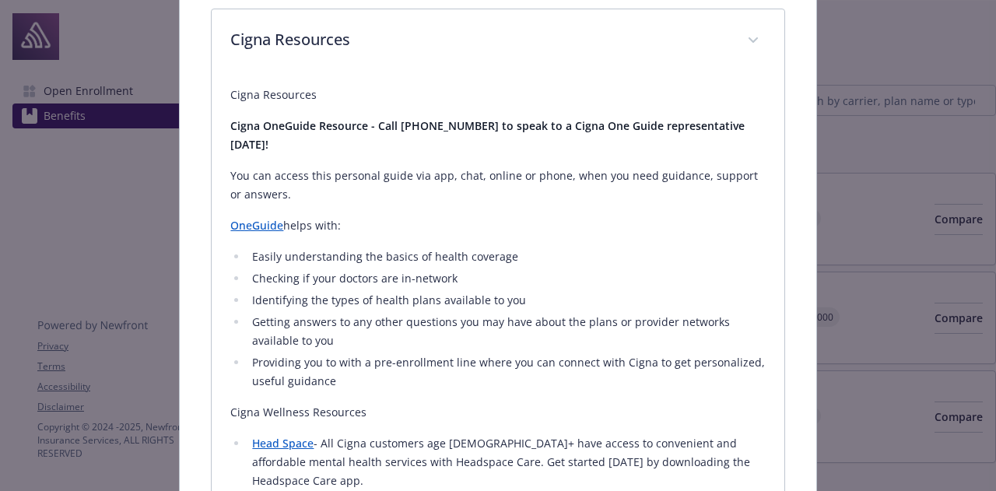 The width and height of the screenshot is (996, 491). I want to click on li: Getting answers to any other questions you may have about the plans or provider networks availabl..., so click(506, 332).